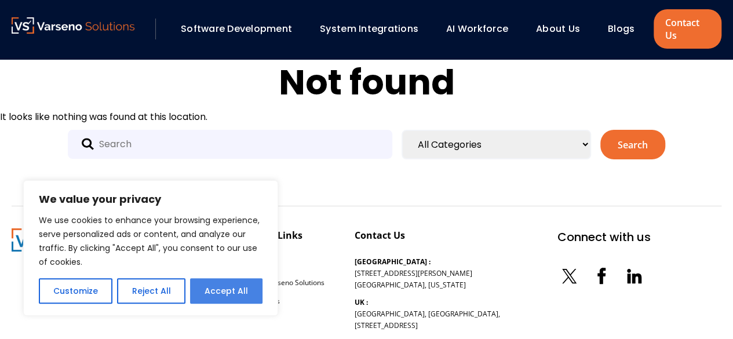 The width and height of the screenshot is (733, 339). What do you see at coordinates (236, 28) in the screenshot?
I see `a: Software Development` at bounding box center [236, 28].